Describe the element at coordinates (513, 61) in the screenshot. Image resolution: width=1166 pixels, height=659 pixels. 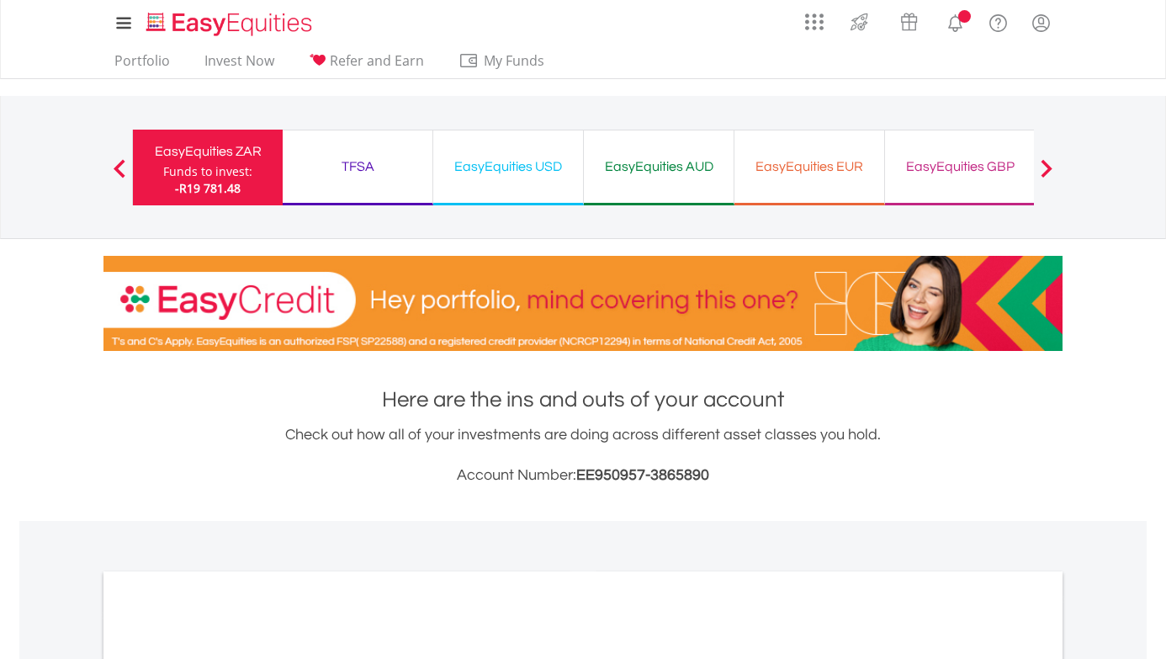
I see `span: My Funds` at that location.